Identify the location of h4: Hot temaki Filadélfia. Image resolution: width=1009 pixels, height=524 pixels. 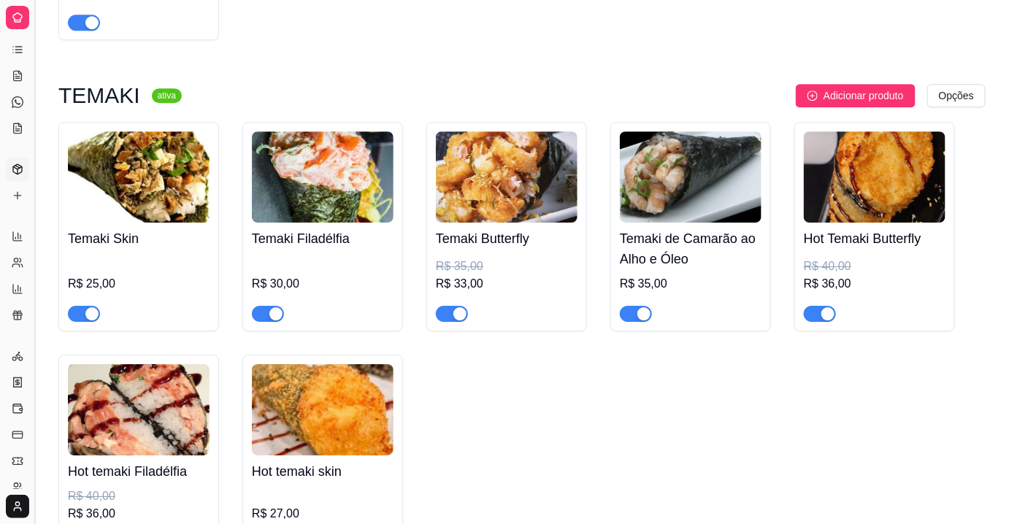
(139, 471).